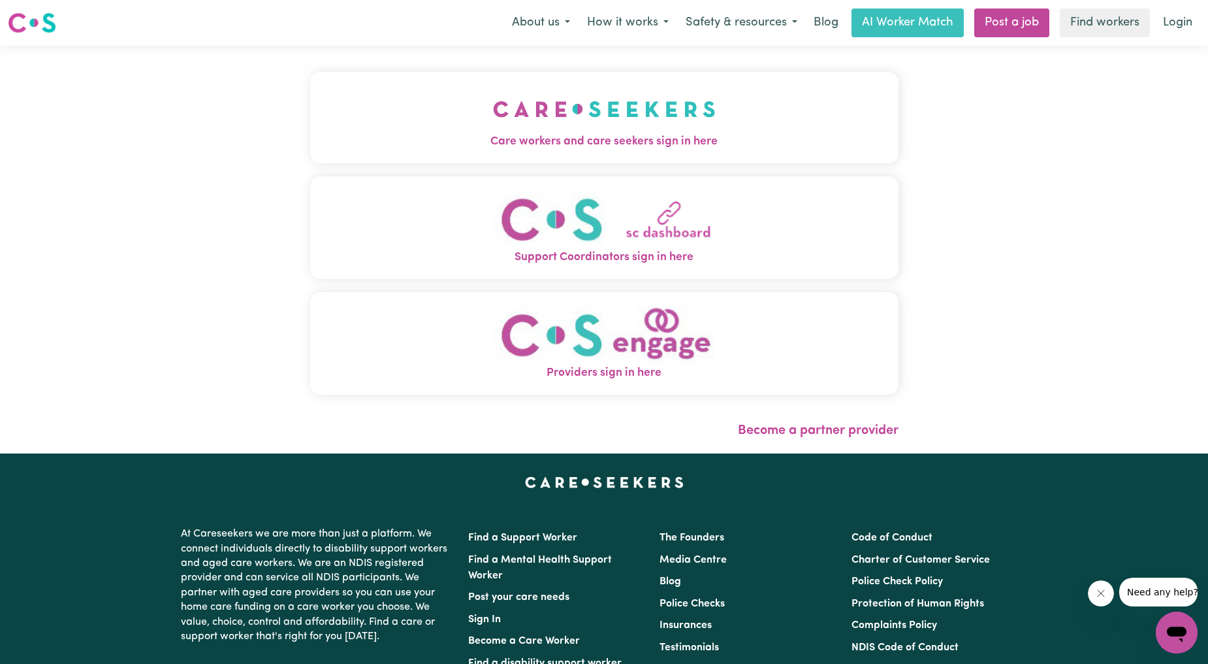 The image size is (1208, 664). I want to click on button: About us, so click(541, 23).